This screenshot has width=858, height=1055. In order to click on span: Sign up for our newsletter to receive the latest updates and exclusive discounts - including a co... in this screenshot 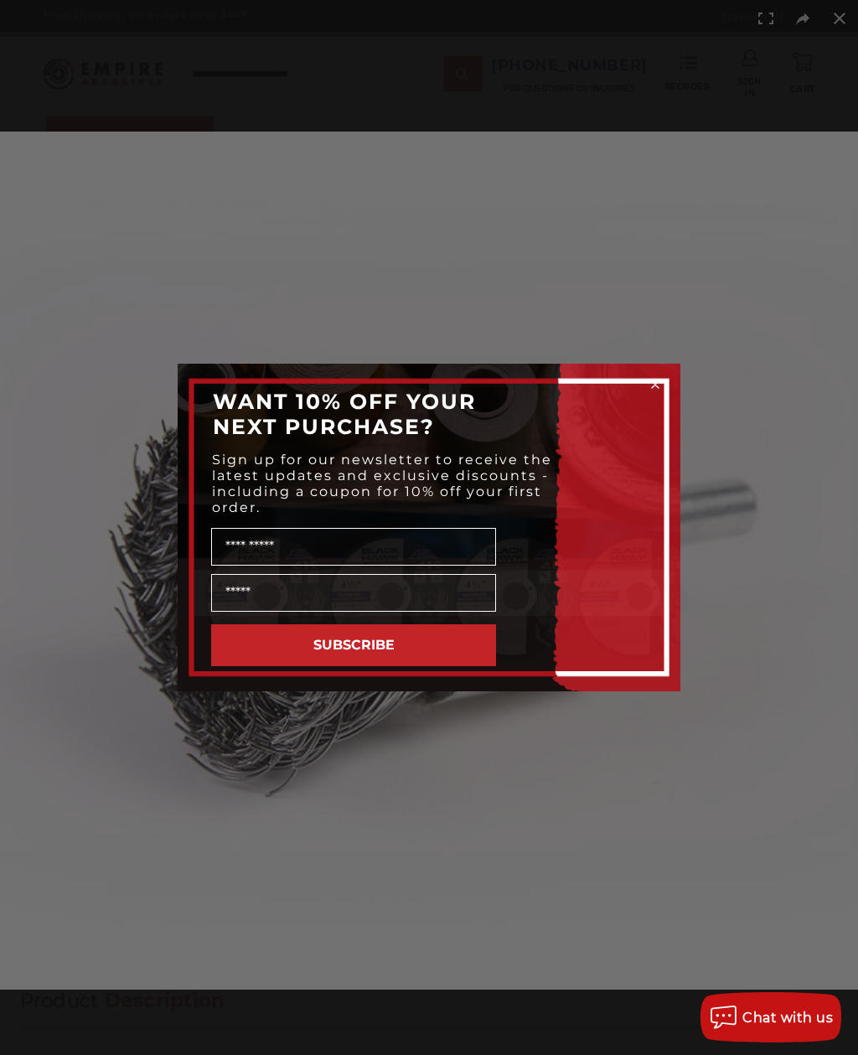, I will do `click(382, 483)`.